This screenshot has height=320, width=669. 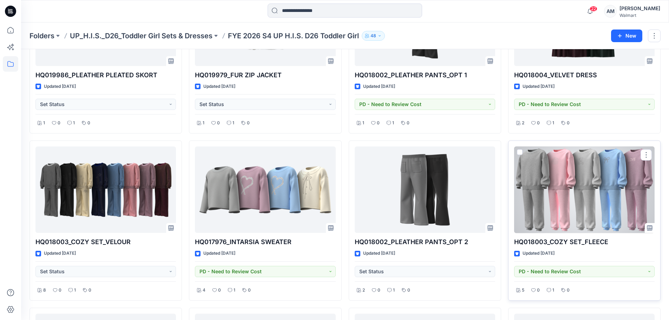 I want to click on div: AM, so click(x=610, y=11).